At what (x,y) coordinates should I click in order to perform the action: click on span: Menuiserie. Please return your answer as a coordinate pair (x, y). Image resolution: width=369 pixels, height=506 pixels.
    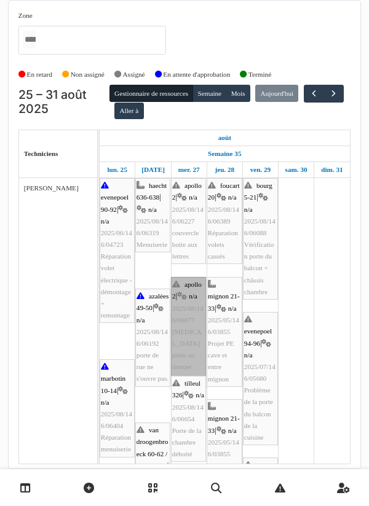
    Looking at the image, I should click on (152, 245).